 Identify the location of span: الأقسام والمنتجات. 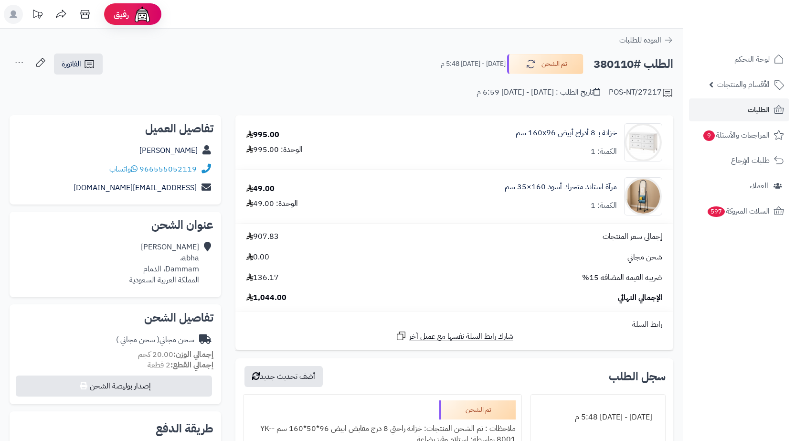
(744, 85).